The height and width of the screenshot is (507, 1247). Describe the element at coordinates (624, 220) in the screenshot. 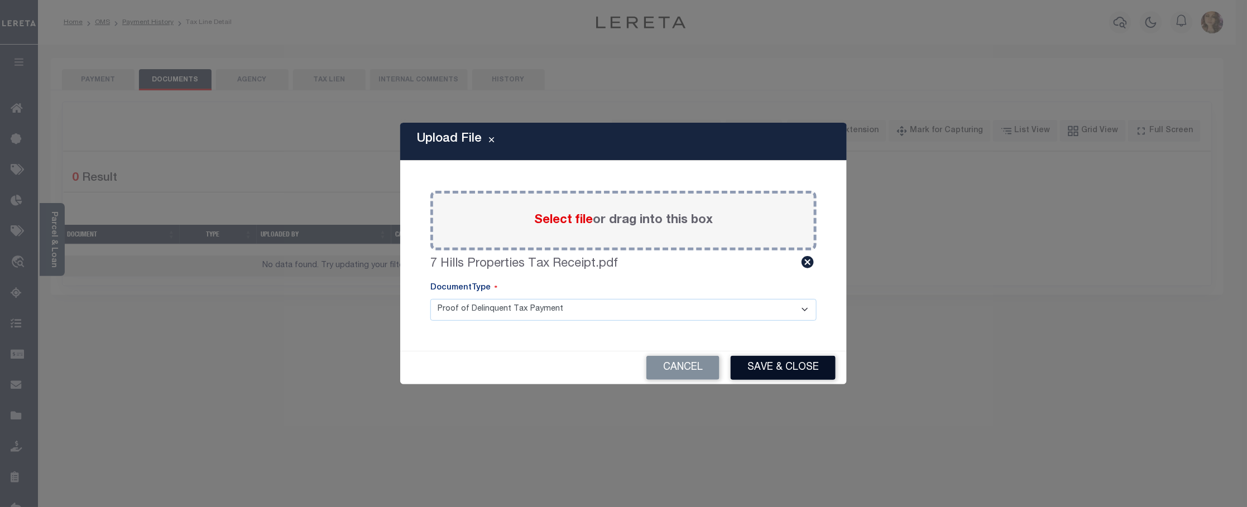

I see `label: or drag into this box` at that location.